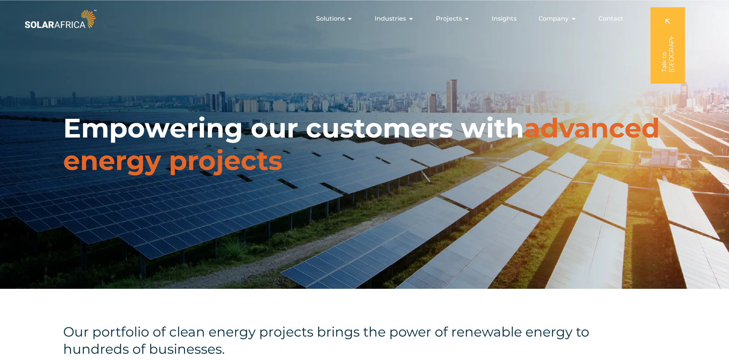  What do you see at coordinates (504, 19) in the screenshot?
I see `span: Insights` at bounding box center [504, 19].